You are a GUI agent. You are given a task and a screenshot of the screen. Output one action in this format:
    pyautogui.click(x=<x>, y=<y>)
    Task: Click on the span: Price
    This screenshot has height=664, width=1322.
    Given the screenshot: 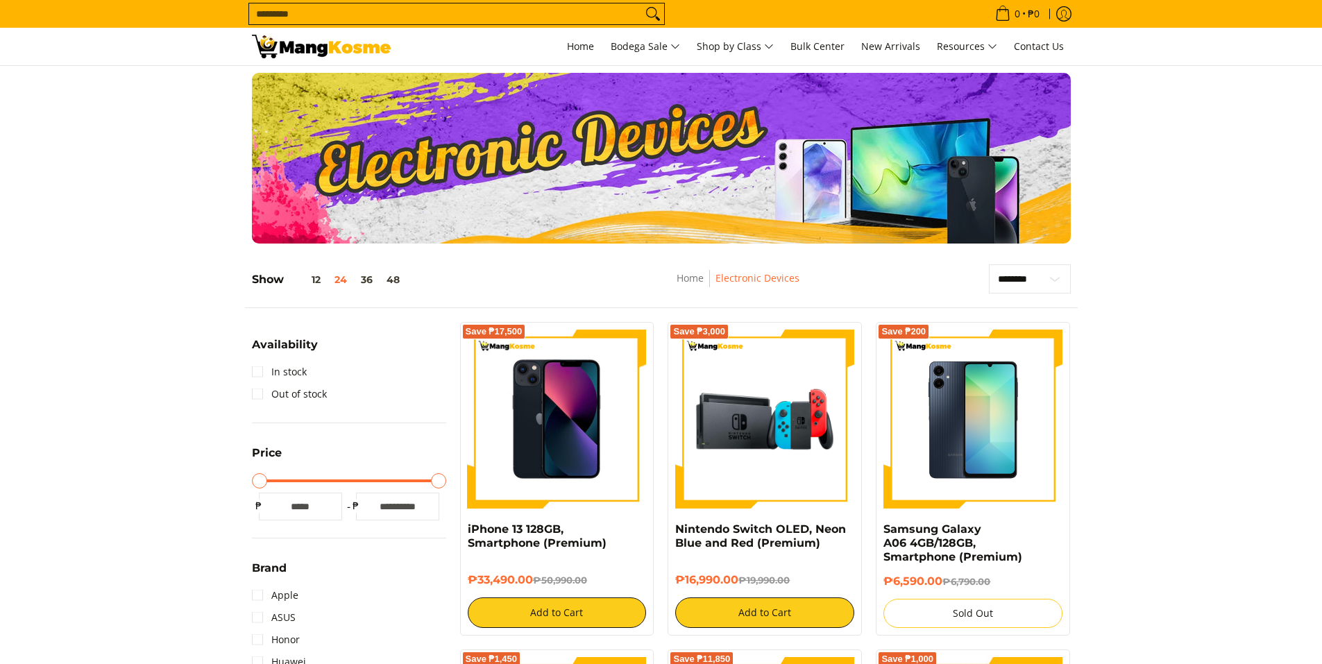 What is the action you would take?
    pyautogui.click(x=266, y=453)
    